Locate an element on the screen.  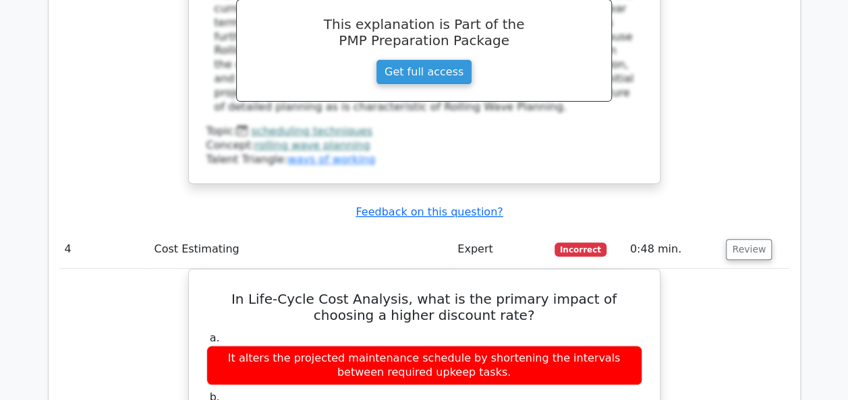
div: It alters the projected maintenance schedule by shortening the intervals between required upkeep ... is located at coordinates (424, 366).